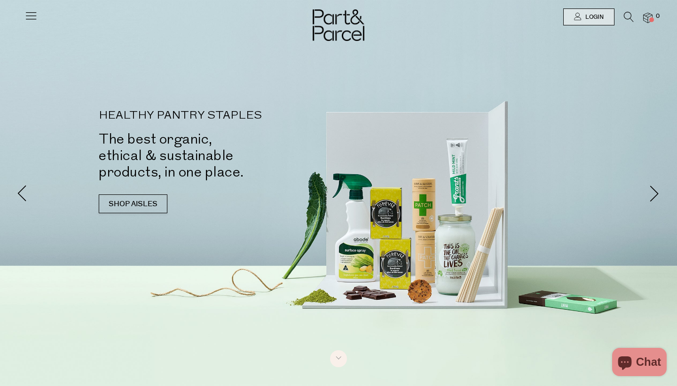 The height and width of the screenshot is (386, 677). Describe the element at coordinates (226, 116) in the screenshot. I see `p: HEALTHY PANTRY STAPLES` at that location.